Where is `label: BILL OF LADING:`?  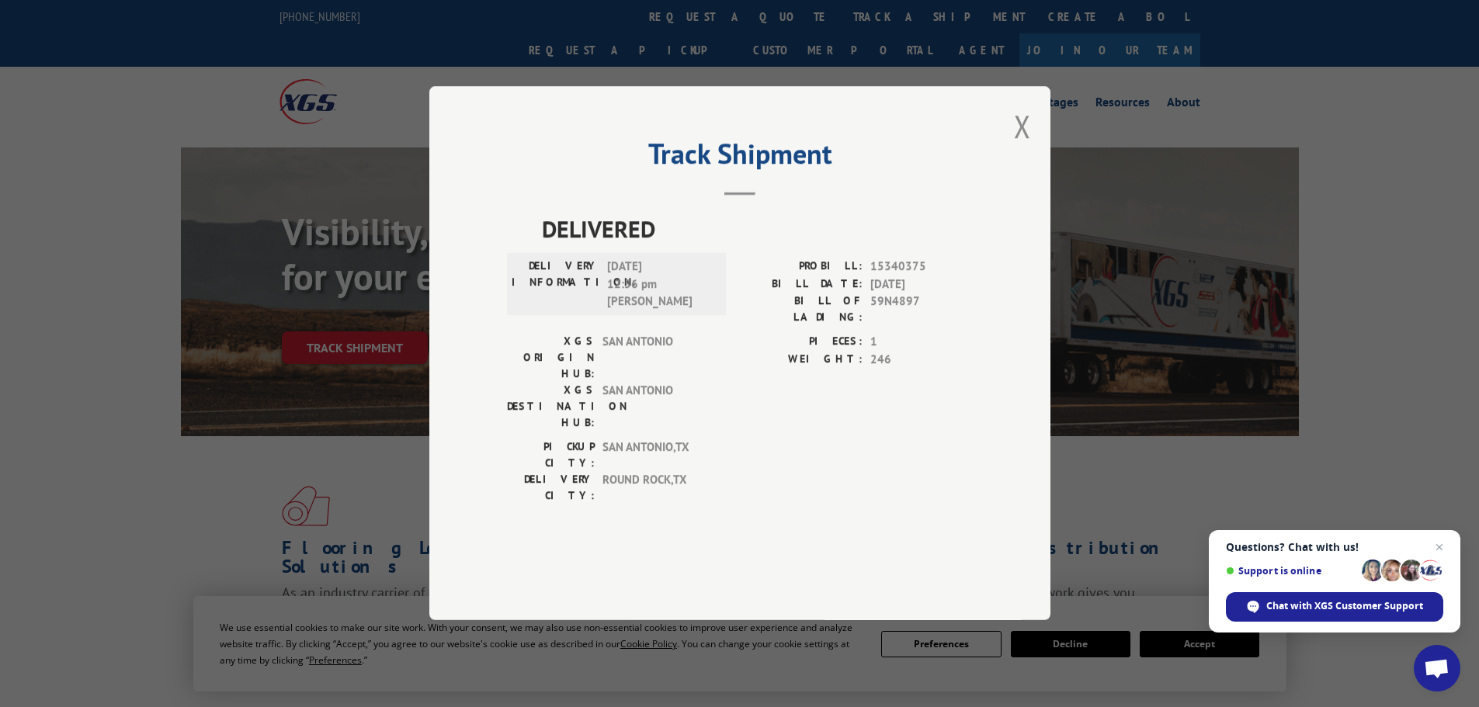 label: BILL OF LADING: is located at coordinates (801, 310).